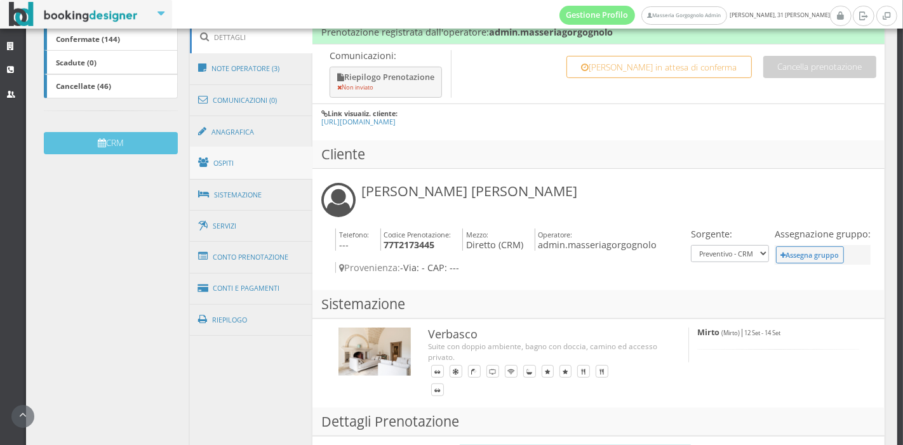  I want to click on button: Assegna gruppo, so click(810, 255).